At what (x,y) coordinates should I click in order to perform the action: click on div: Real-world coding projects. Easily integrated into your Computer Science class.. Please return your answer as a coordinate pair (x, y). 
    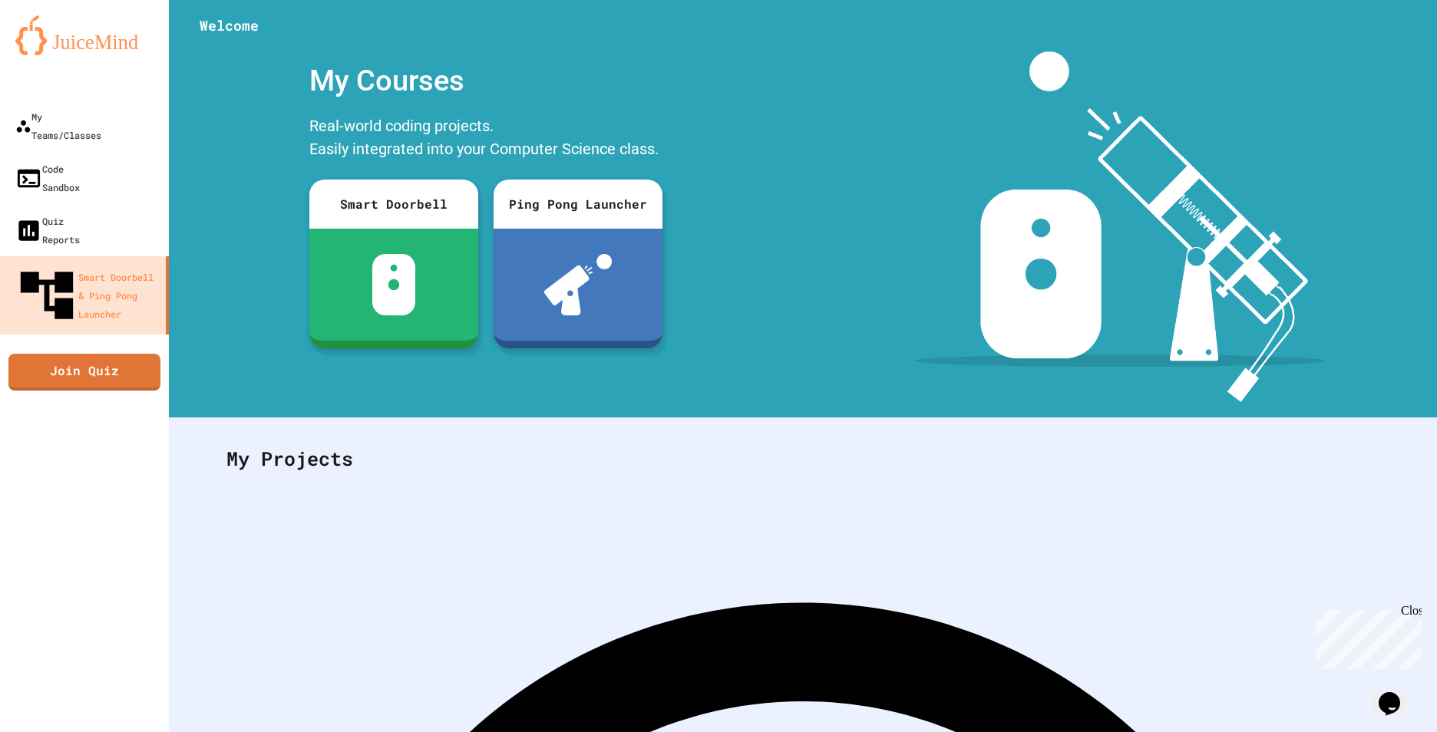
    Looking at the image, I should click on (486, 139).